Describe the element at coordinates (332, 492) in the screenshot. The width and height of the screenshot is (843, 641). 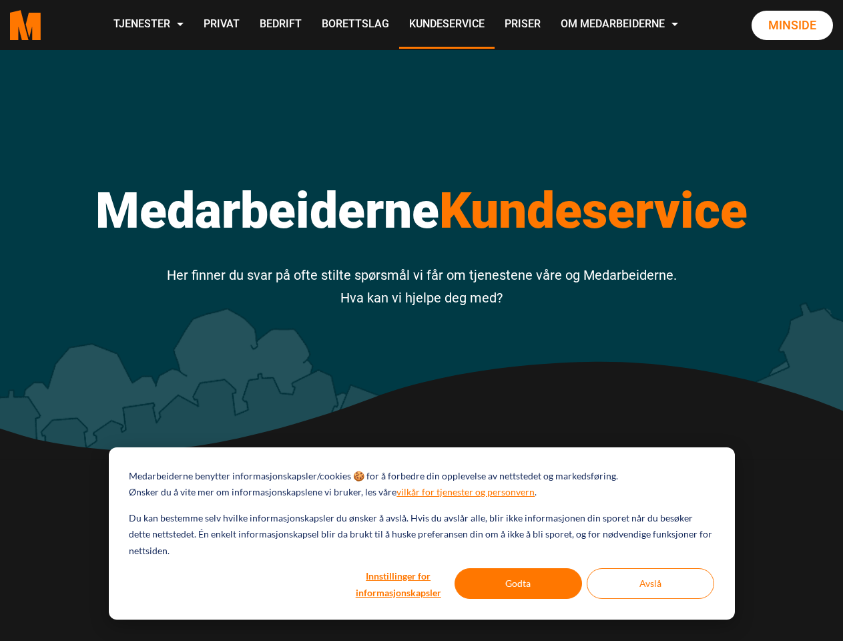
I see `p: Ønsker du å vite mer om informasjonskapslene vi bruker, les våre .` at that location.